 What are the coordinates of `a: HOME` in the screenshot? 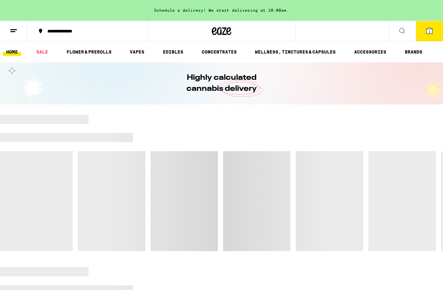 It's located at (12, 52).